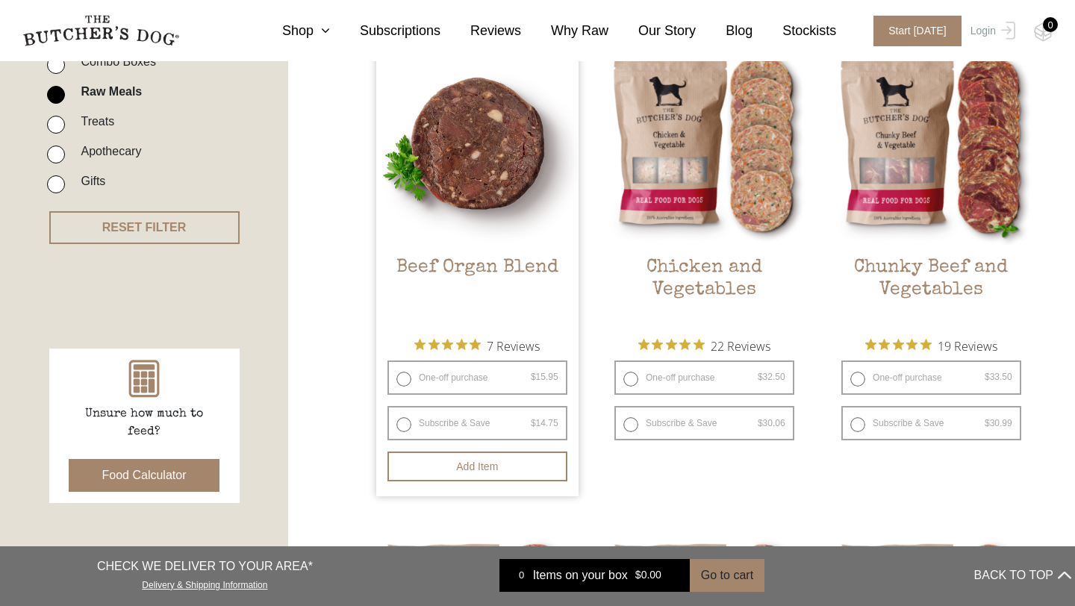 This screenshot has width=1075, height=606. I want to click on button: Add item, so click(477, 466).